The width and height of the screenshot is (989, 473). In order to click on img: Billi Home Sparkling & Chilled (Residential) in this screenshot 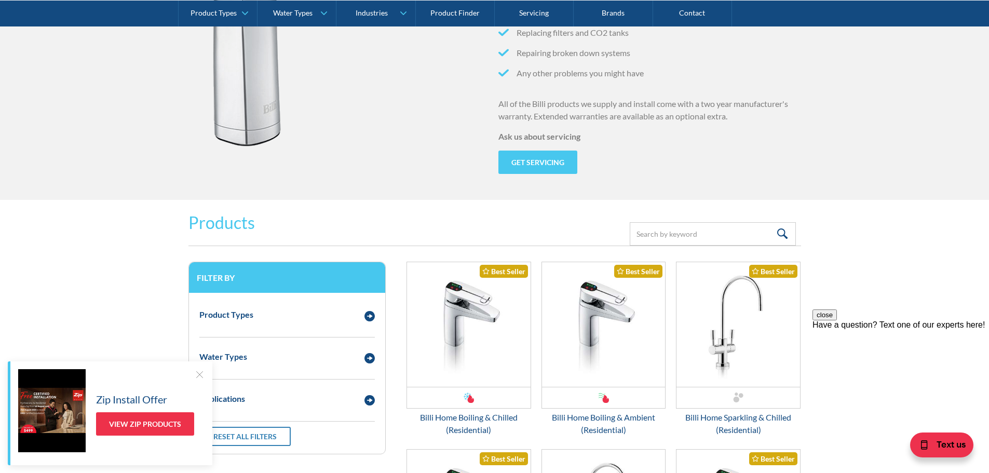, I will do `click(738, 325)`.